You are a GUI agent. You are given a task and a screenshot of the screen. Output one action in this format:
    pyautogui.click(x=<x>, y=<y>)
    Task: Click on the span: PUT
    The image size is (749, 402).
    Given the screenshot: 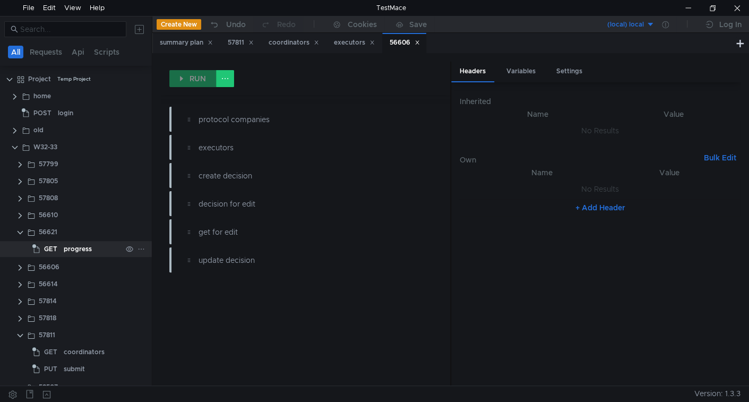 What is the action you would take?
    pyautogui.click(x=50, y=369)
    